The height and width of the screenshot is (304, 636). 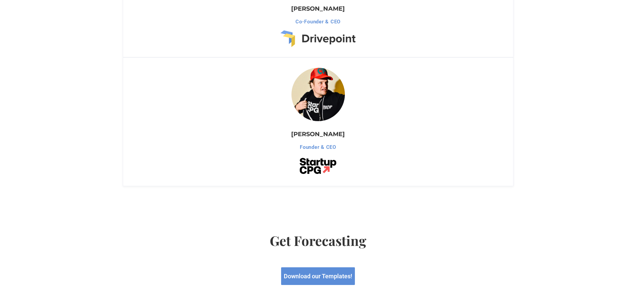 What do you see at coordinates (4, 207) in the screenshot?
I see `input: Wholesale` at bounding box center [4, 207].